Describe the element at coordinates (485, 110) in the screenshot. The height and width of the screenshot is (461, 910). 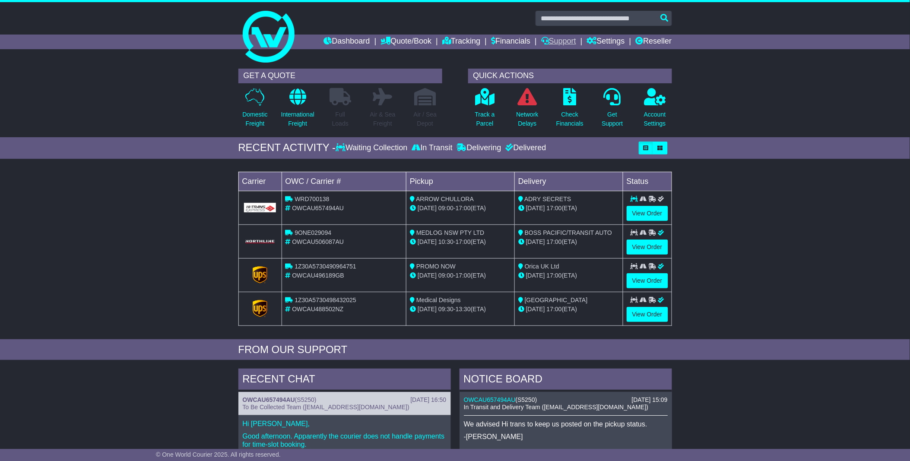
I see `a: Track aParcel` at that location.